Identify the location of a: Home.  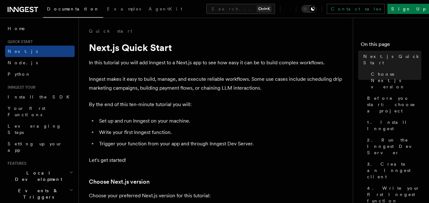
(40, 29).